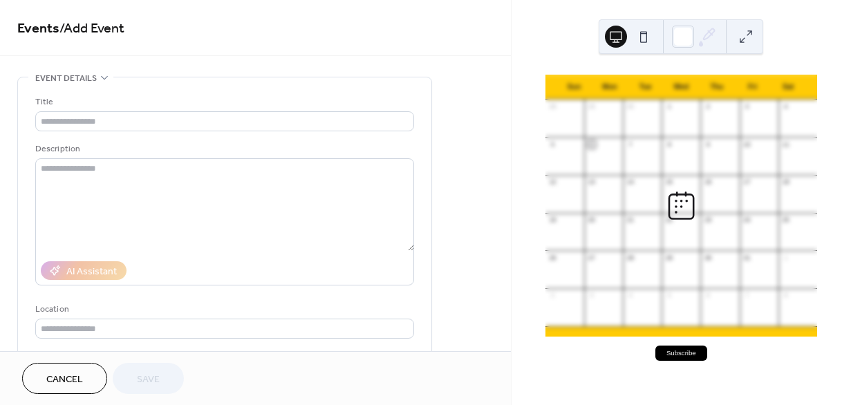  I want to click on div: 22, so click(669, 220).